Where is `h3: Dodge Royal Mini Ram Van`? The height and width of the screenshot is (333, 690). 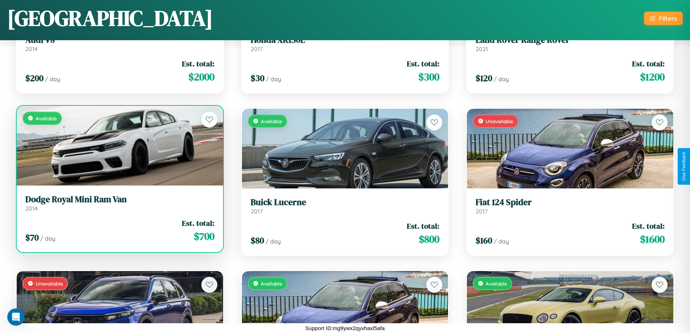 h3: Dodge Royal Mini Ram Van is located at coordinates (120, 199).